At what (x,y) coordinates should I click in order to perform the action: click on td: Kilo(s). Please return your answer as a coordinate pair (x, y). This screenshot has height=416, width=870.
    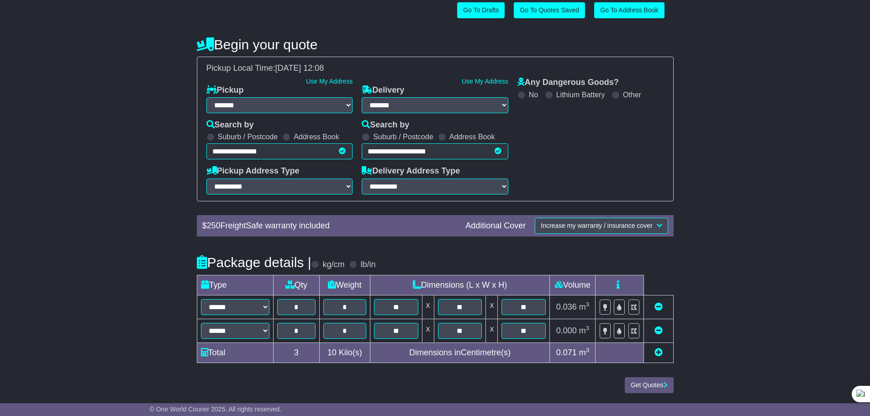
    Looking at the image, I should click on (344, 353).